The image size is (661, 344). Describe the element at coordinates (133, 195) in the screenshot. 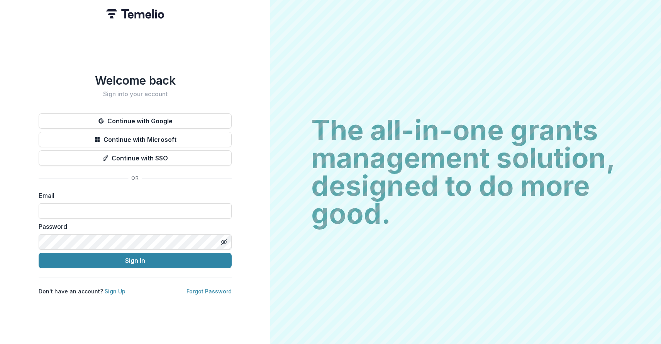

I see `label: Email` at that location.